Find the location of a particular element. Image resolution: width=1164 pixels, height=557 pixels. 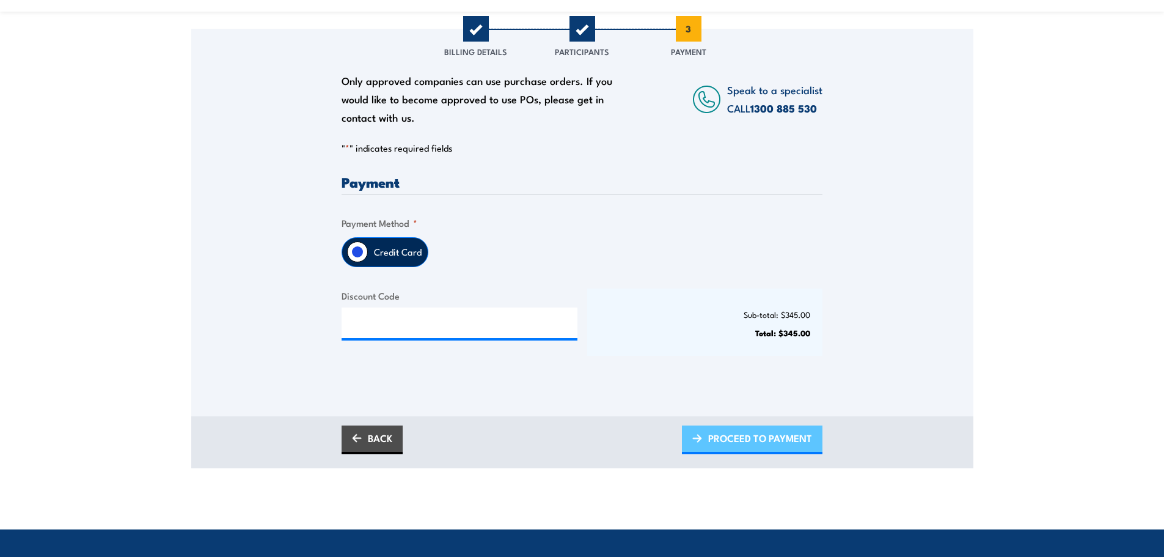

a: PROCEED TO PAYMENT is located at coordinates (752, 439).